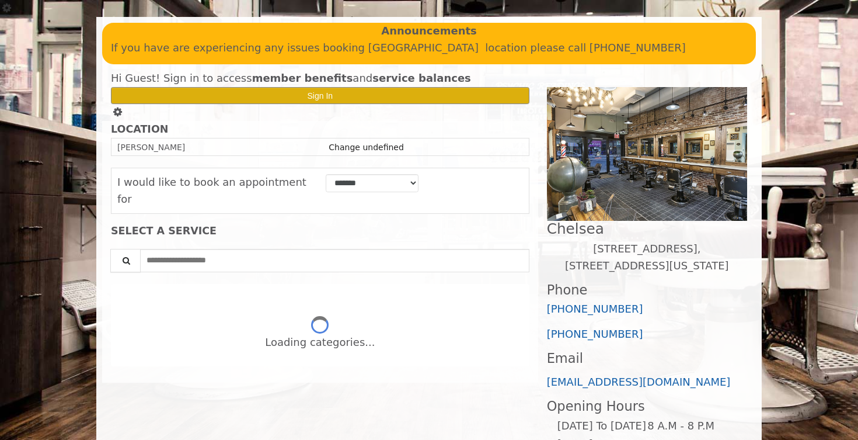  Describe the element at coordinates (429, 31) in the screenshot. I see `b: Announcements` at that location.